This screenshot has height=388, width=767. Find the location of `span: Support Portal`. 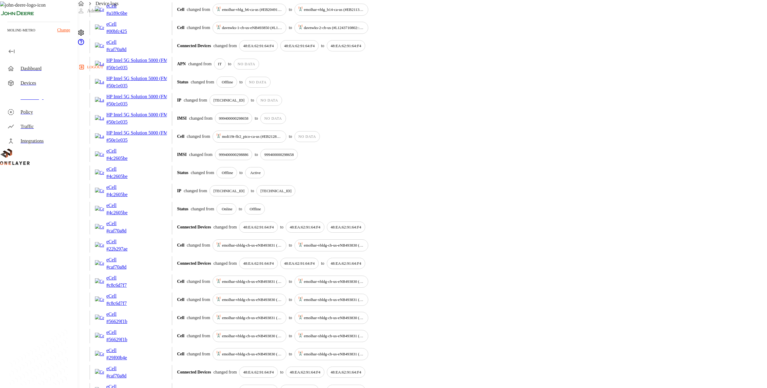

span: Support Portal is located at coordinates (81, 44).